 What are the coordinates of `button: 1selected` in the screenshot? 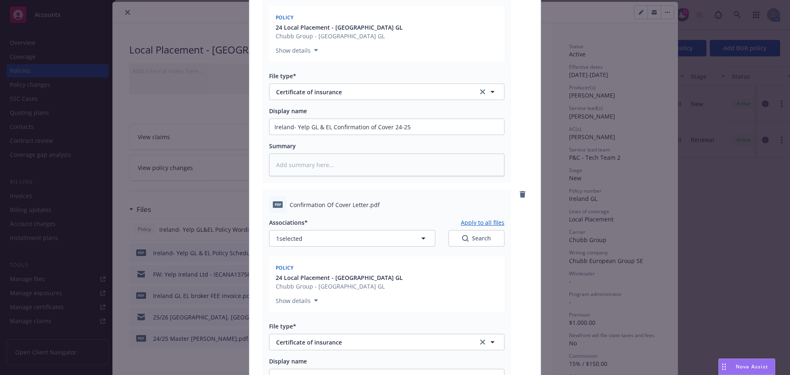 It's located at (352, 238).